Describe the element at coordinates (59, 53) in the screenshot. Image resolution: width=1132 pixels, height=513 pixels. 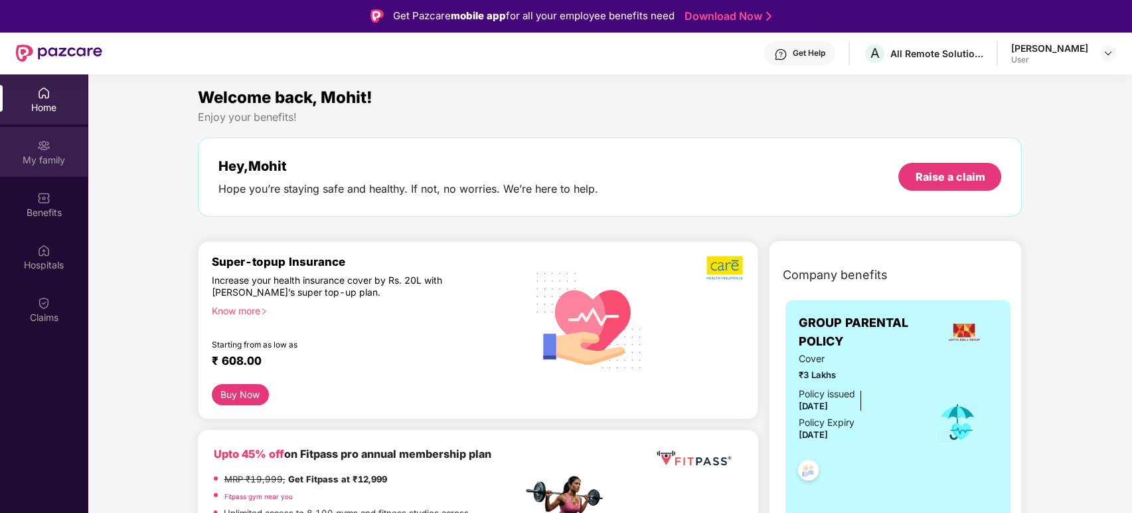
I see `img: New Pazcare Logo` at that location.